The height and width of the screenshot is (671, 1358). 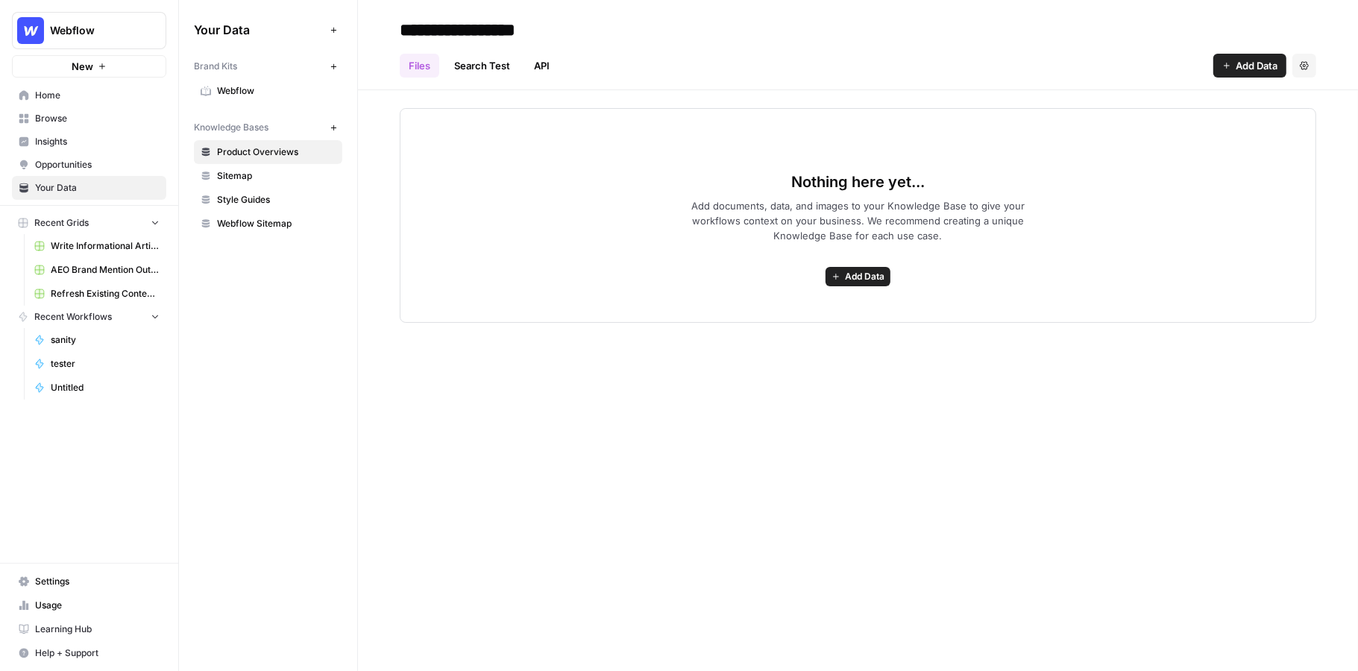 I want to click on span: tester, so click(x=105, y=364).